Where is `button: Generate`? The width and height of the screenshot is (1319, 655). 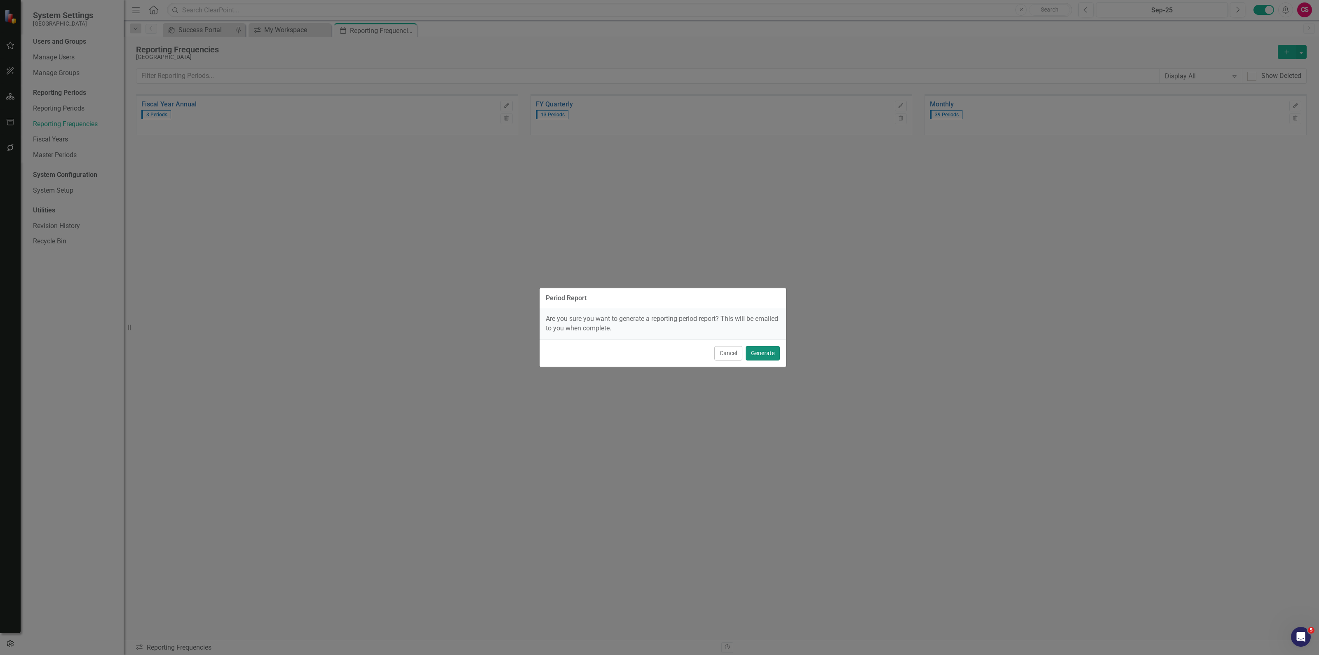 button: Generate is located at coordinates (763, 353).